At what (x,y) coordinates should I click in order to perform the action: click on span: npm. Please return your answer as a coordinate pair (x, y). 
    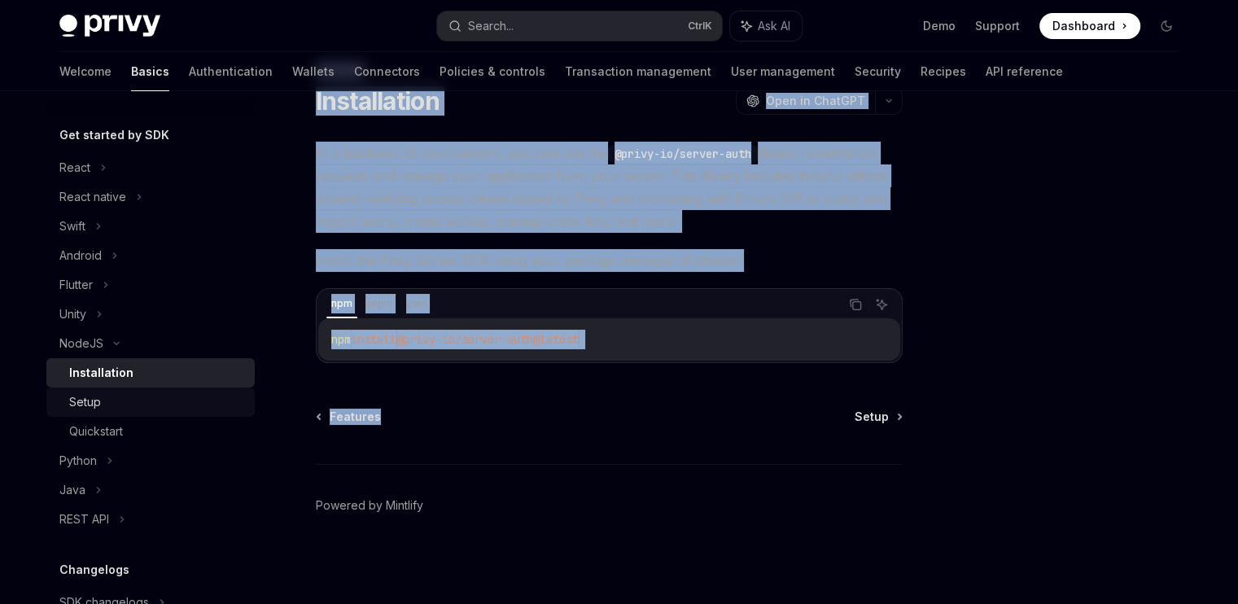
    Looking at the image, I should click on (341, 339).